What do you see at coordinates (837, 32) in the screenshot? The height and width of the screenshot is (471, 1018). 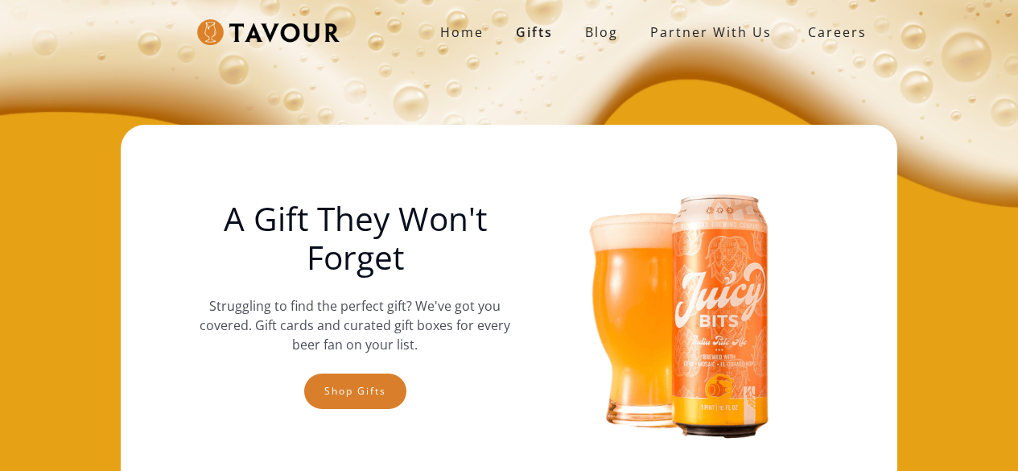 I see `strong: Careers` at bounding box center [837, 32].